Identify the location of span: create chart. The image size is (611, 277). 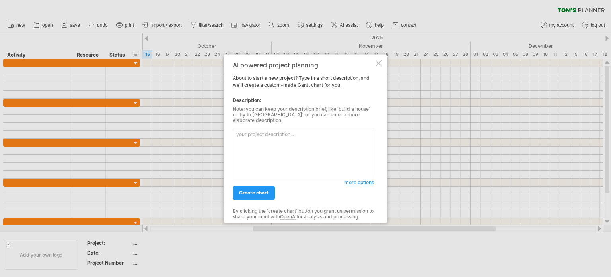
(254, 192).